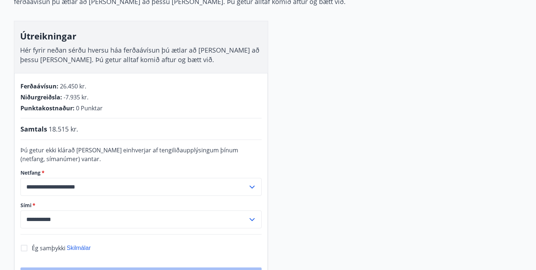 The image size is (536, 270). I want to click on span: 18.515 kr., so click(63, 129).